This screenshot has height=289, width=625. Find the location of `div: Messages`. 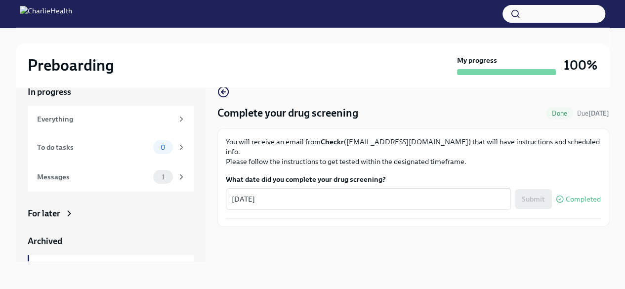

div: Messages is located at coordinates (93, 177).